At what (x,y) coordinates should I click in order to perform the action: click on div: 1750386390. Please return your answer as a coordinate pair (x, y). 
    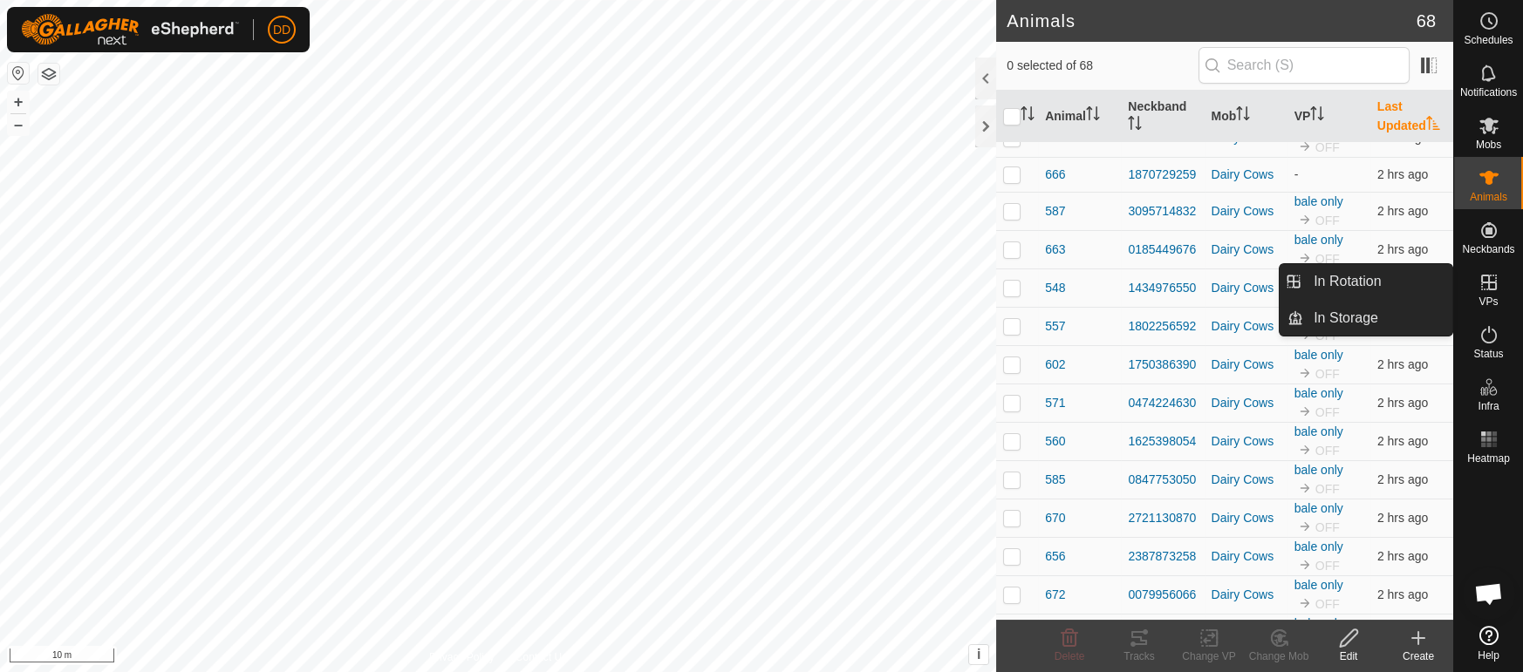
    Looking at the image, I should click on (1162, 365).